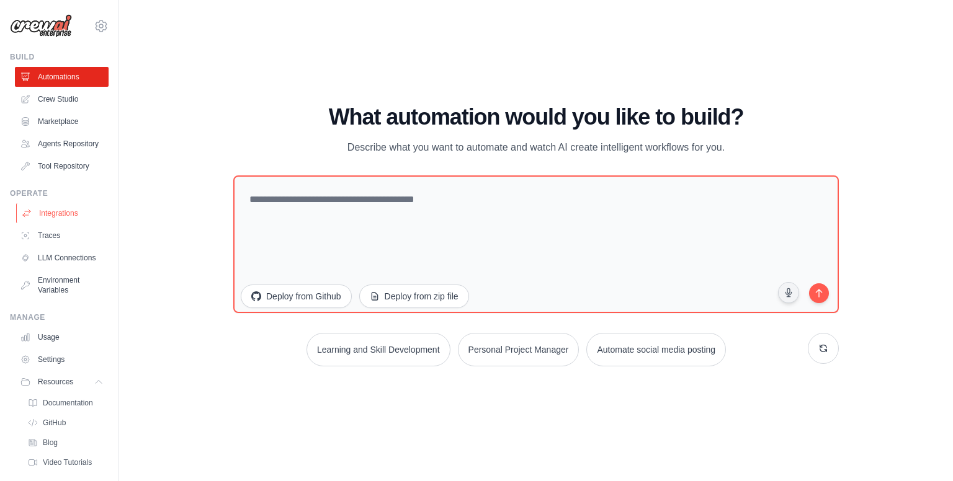 The image size is (953, 481). Describe the element at coordinates (41, 26) in the screenshot. I see `img: Logo` at that location.